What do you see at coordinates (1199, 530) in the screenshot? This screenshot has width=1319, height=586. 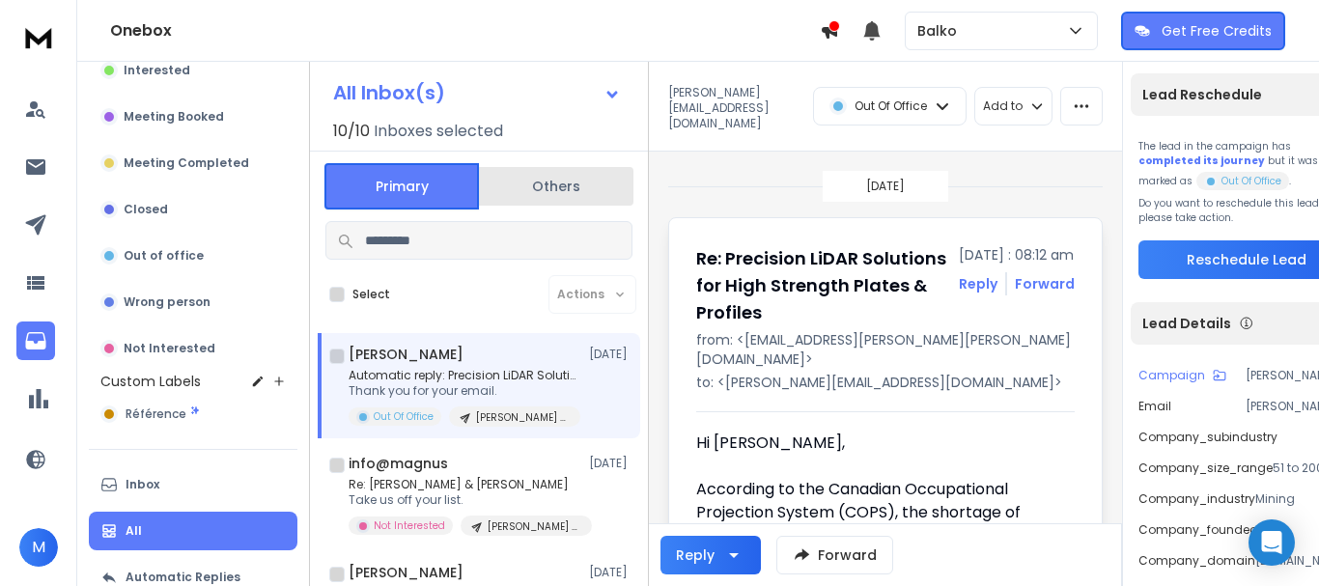 I see `p: company_founded` at bounding box center [1199, 530].